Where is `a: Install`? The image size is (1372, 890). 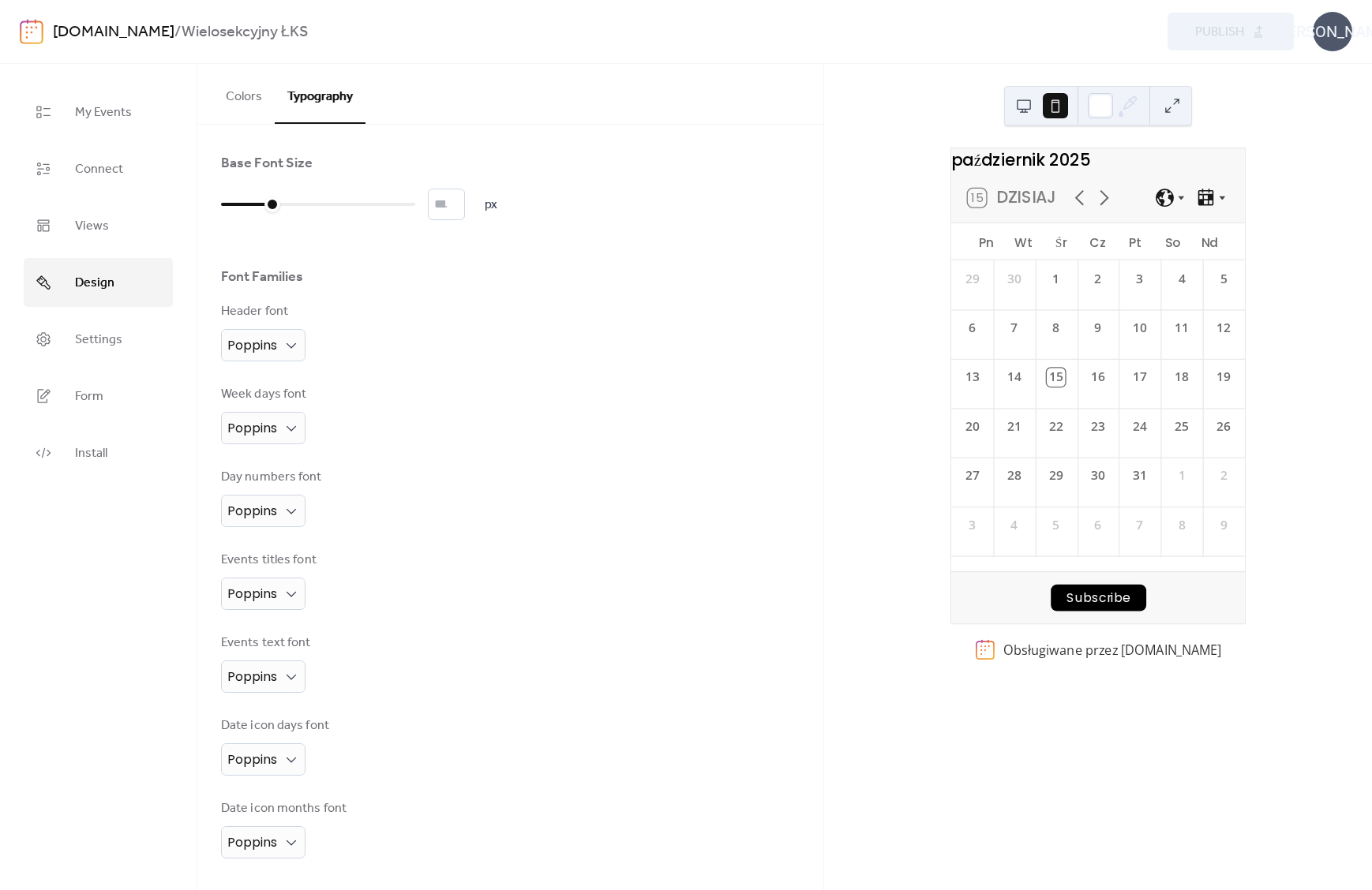
a: Install is located at coordinates (98, 453).